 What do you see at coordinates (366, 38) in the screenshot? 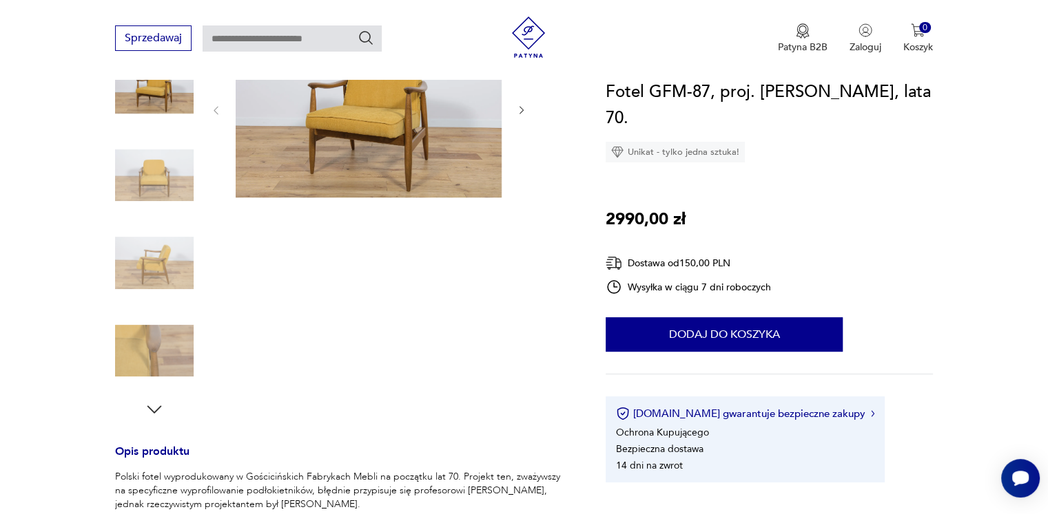
I see `button: Szukaj` at bounding box center [366, 38].